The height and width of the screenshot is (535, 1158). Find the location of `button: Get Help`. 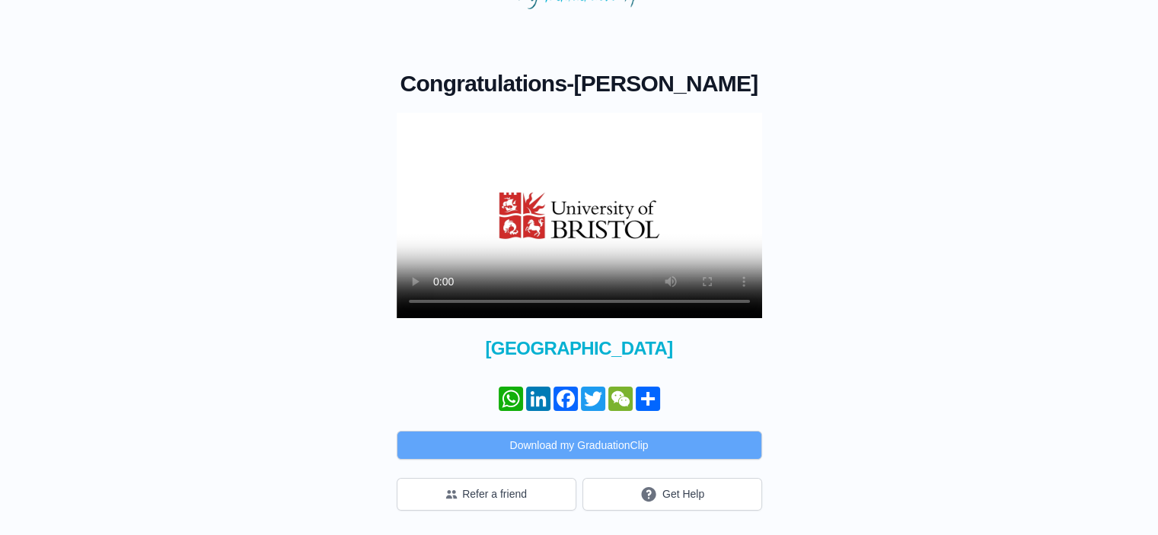

button: Get Help is located at coordinates (672, 494).